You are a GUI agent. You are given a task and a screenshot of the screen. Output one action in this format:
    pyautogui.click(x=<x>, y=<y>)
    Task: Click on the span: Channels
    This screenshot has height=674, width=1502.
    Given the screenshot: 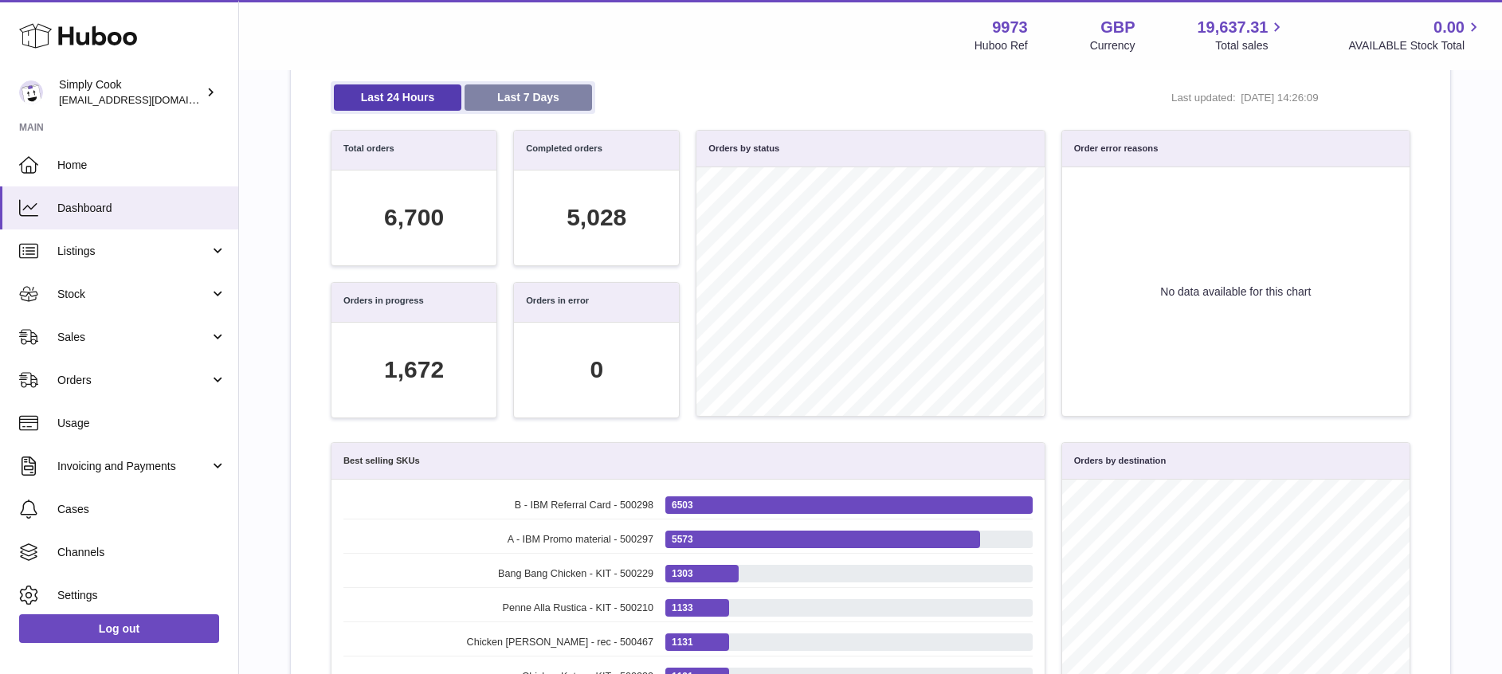 What is the action you would take?
    pyautogui.click(x=142, y=552)
    